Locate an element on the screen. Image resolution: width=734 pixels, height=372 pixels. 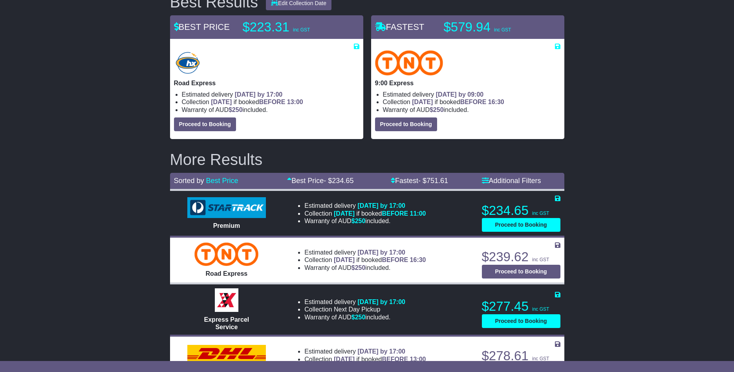
a: Best Price is located at coordinates (222, 181).